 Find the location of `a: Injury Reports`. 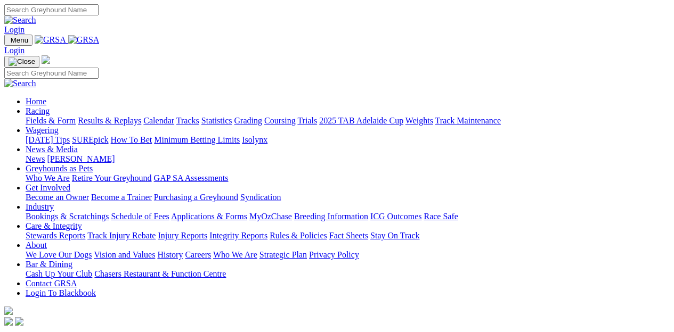

a: Injury Reports is located at coordinates (182, 235).